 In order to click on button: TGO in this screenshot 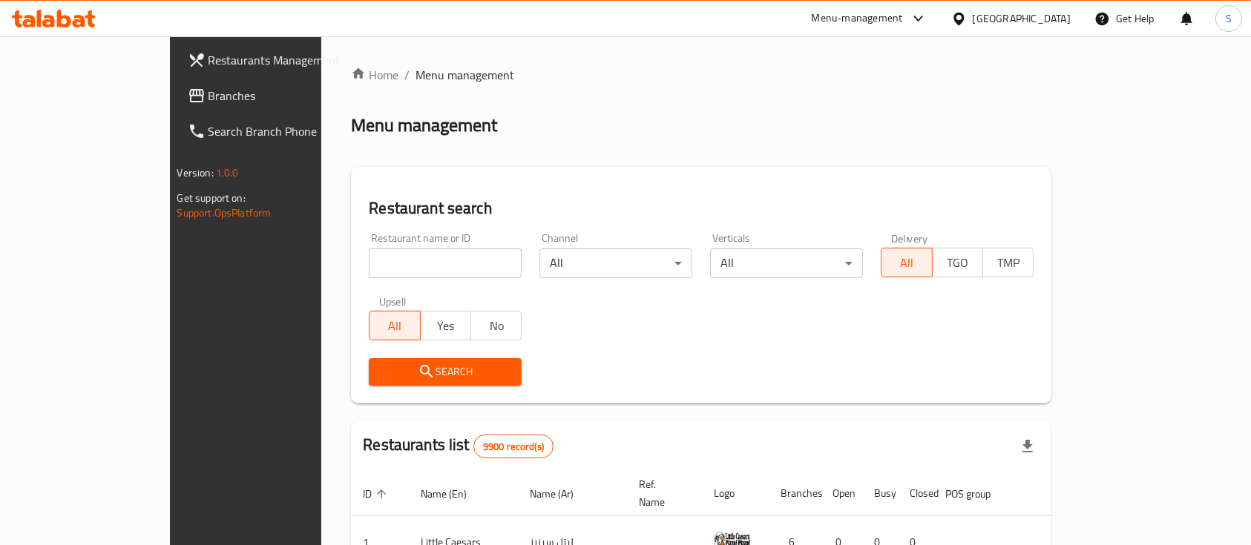, I will do `click(957, 263)`.